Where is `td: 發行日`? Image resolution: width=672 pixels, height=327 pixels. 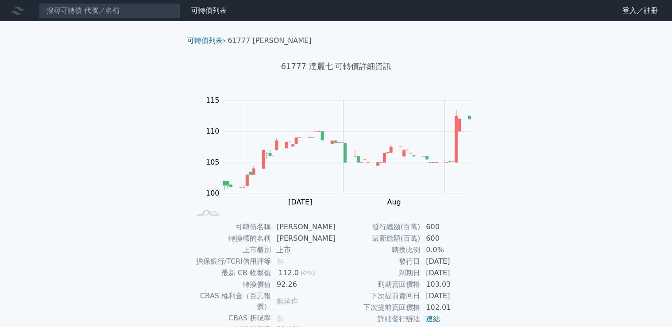 td: 發行日 is located at coordinates (378, 262).